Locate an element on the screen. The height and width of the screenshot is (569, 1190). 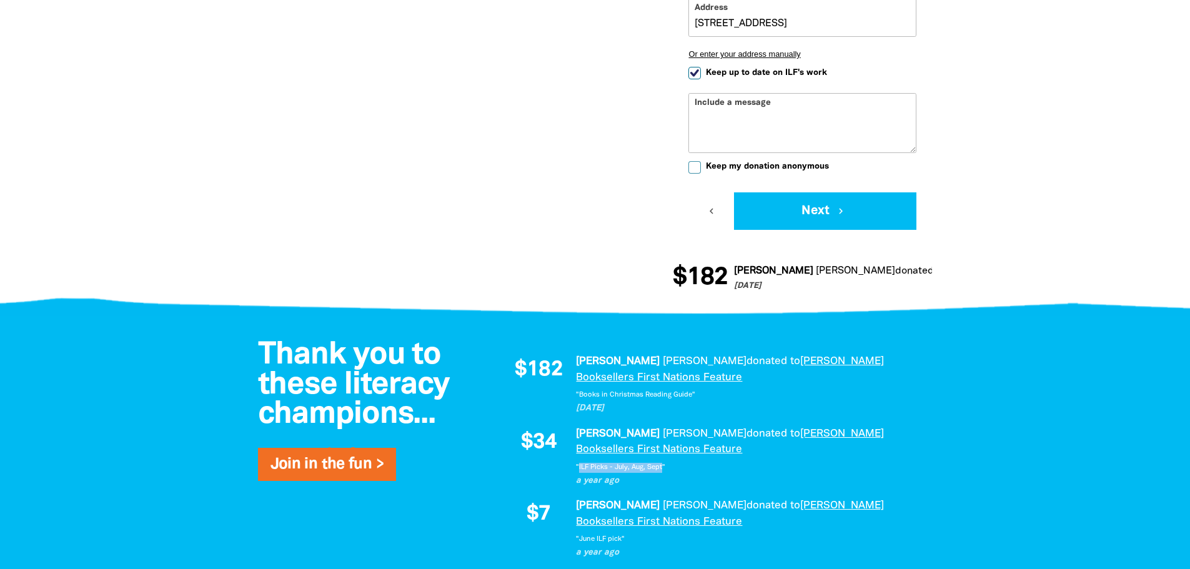
button: Next chevron_right is located at coordinates (825, 211).